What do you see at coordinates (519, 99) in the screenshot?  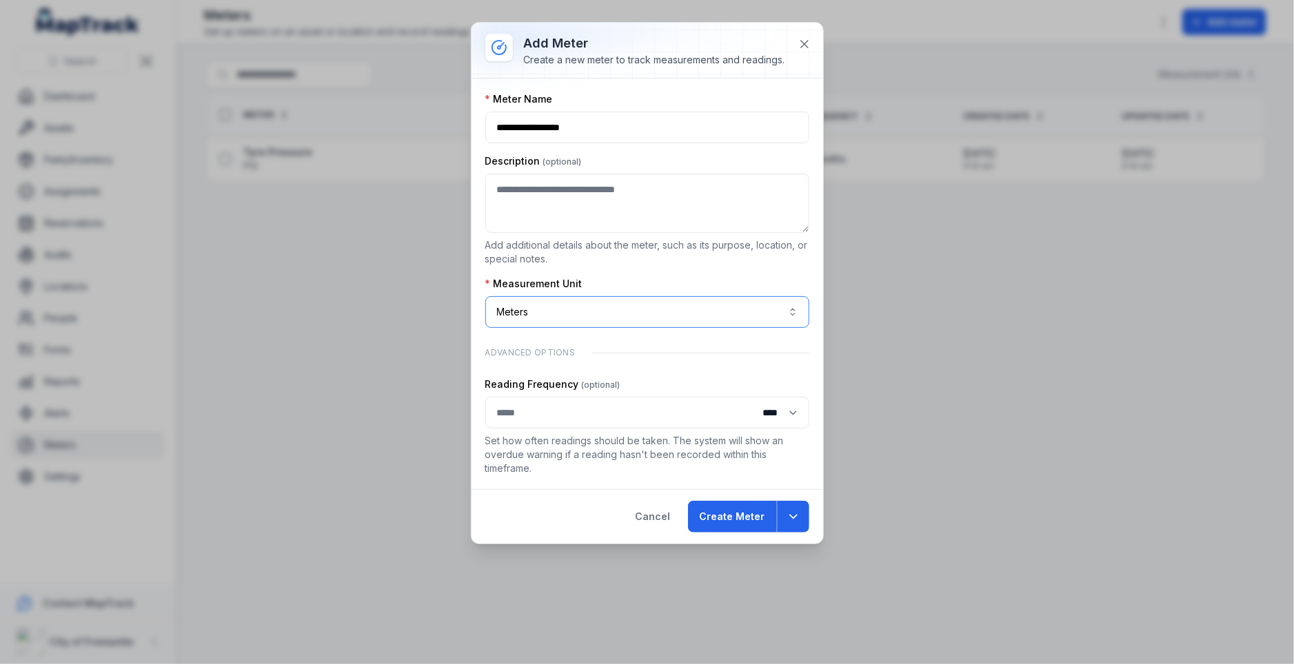 I see `label: Meter Name` at bounding box center [519, 99].